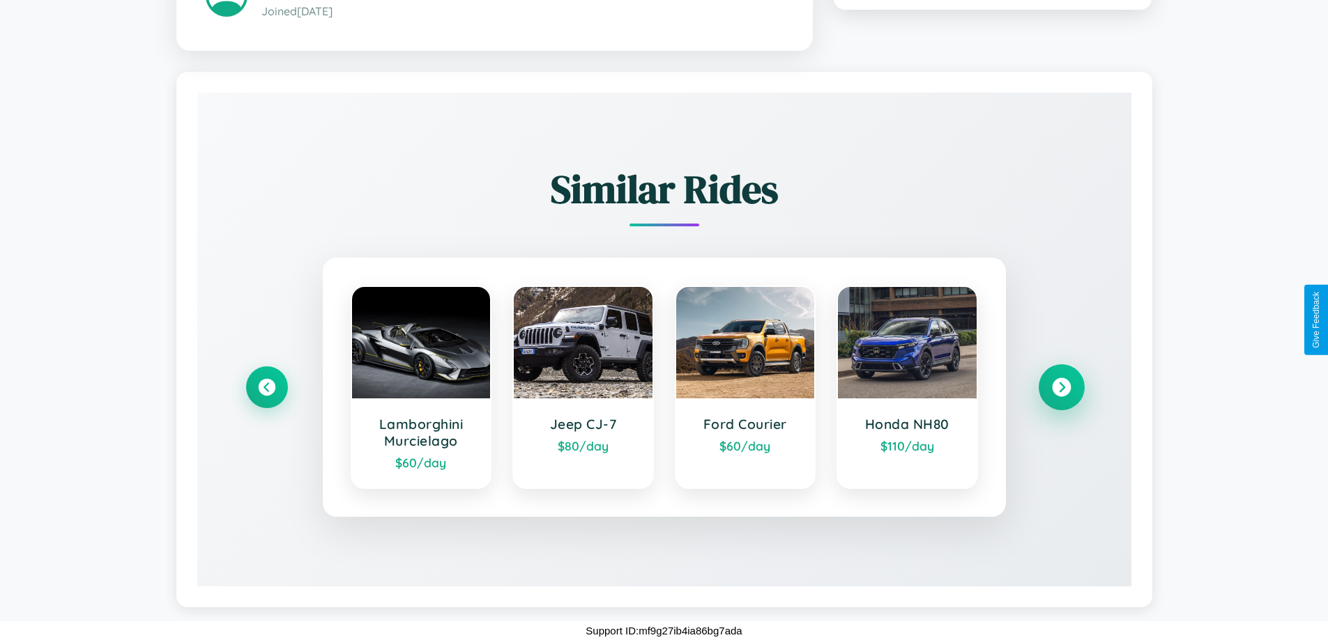 This screenshot has width=1328, height=640. Describe the element at coordinates (421, 387) in the screenshot. I see `a: Lamborghini Murcielago$60/day` at that location.